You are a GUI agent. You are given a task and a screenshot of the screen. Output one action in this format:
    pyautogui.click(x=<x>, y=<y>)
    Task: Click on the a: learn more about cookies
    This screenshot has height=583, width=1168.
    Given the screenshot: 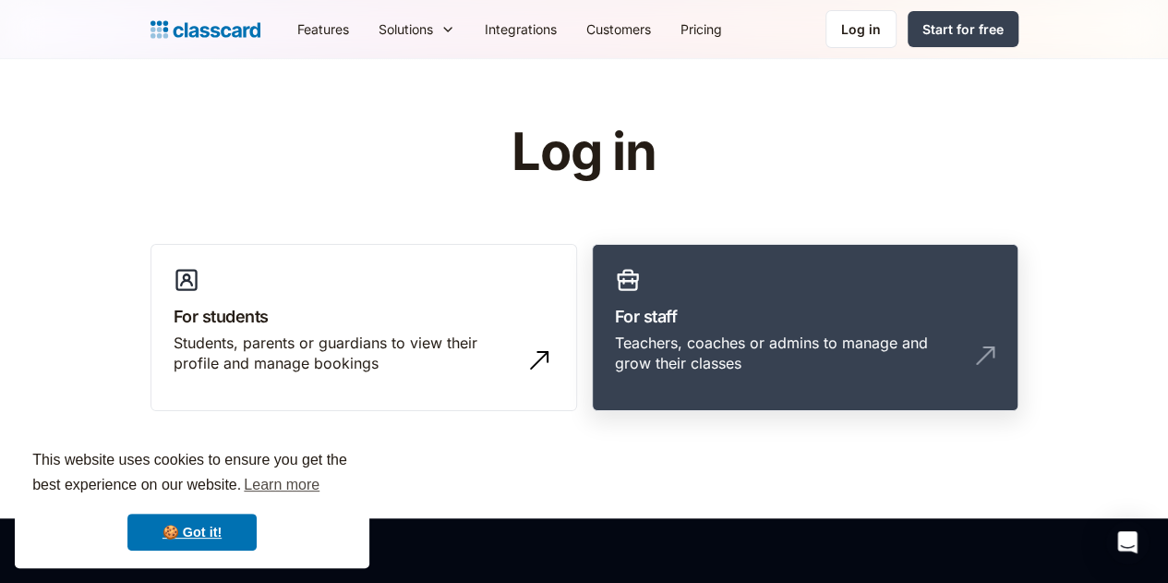 What is the action you would take?
    pyautogui.click(x=282, y=485)
    